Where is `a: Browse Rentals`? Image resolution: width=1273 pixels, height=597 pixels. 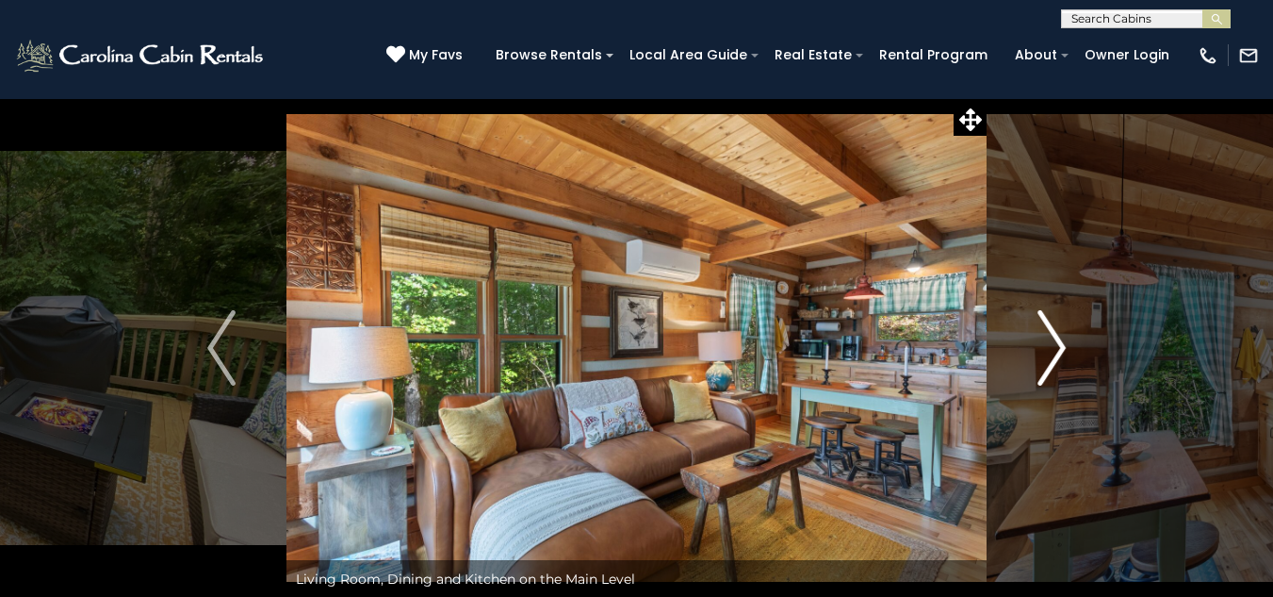 a: Browse Rentals is located at coordinates (549, 55).